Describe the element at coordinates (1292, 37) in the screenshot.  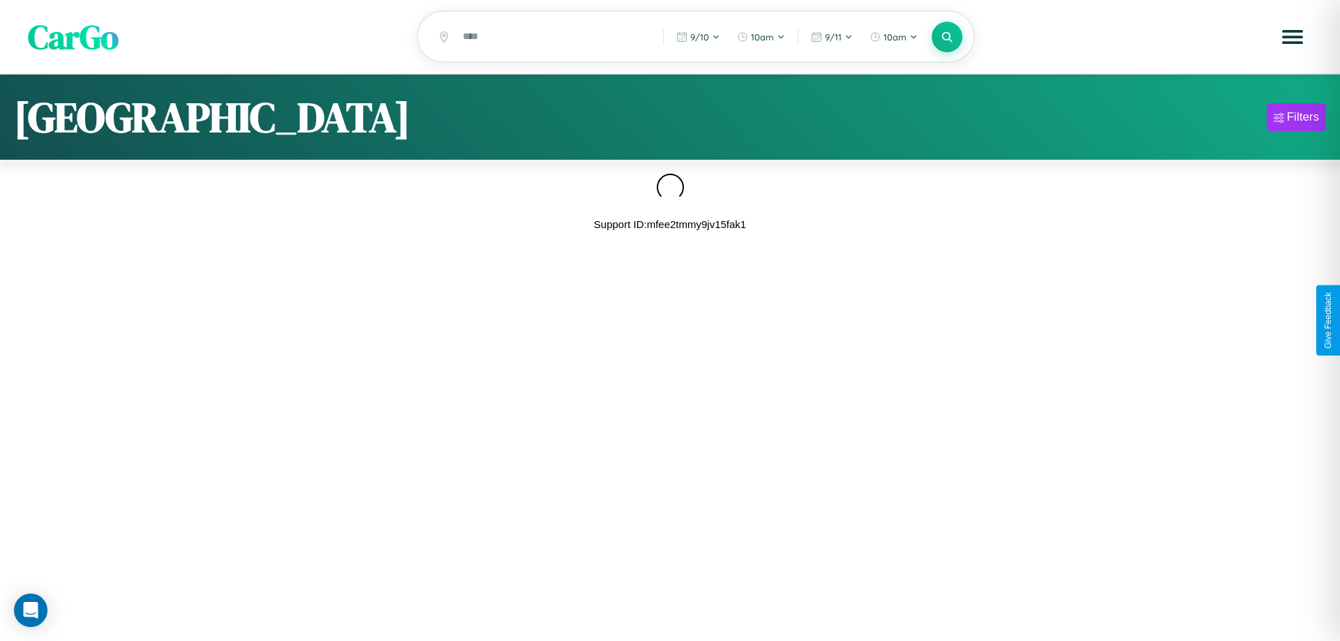
I see `button: Open menu` at that location.